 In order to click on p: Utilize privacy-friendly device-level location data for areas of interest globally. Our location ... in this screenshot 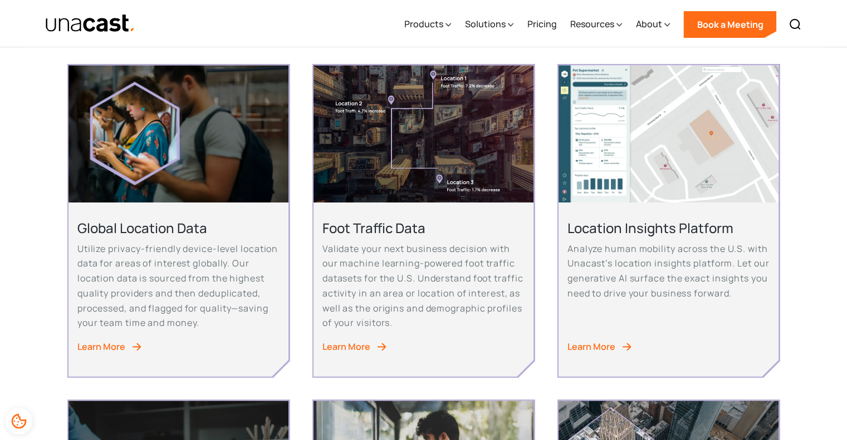, I will do `click(178, 286)`.